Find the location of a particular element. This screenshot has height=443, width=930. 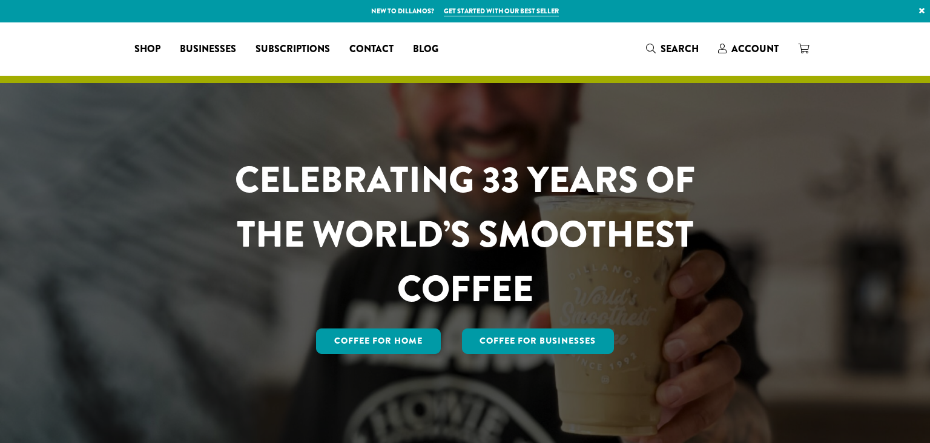

span: Account is located at coordinates (755, 48).